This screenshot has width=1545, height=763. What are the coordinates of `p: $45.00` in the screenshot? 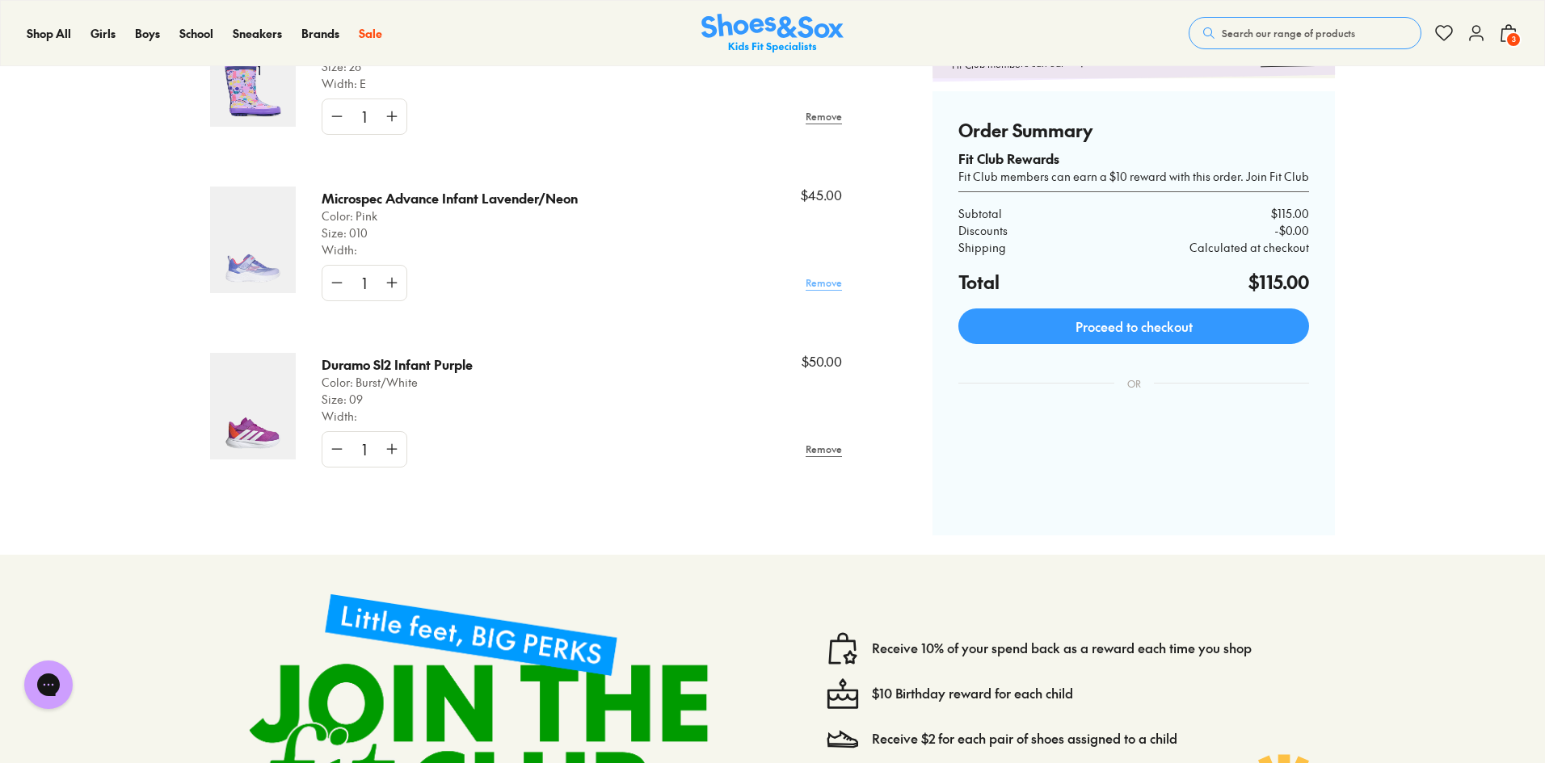 It's located at (821, 195).